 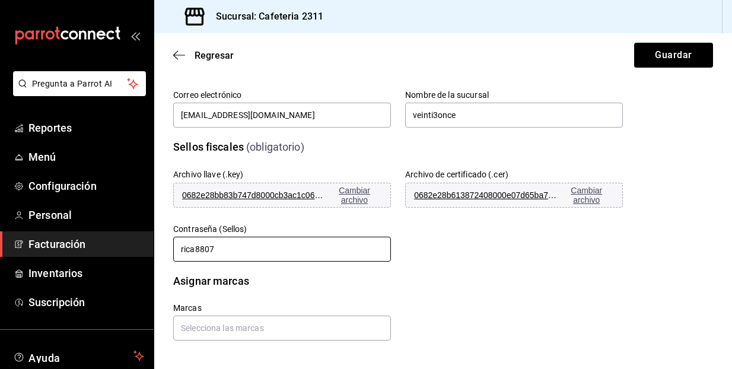 What do you see at coordinates (282, 195) in the screenshot?
I see `button: 0682e28bb83b747d8000cb3ac1c067d5.keyCambiar archivo` at bounding box center [282, 195].